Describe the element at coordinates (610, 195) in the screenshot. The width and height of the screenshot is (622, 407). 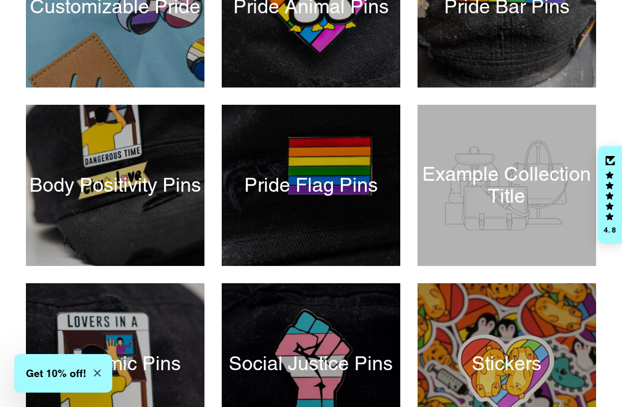
I see `div: Click to open Judge.me floating reviews tab` at that location.